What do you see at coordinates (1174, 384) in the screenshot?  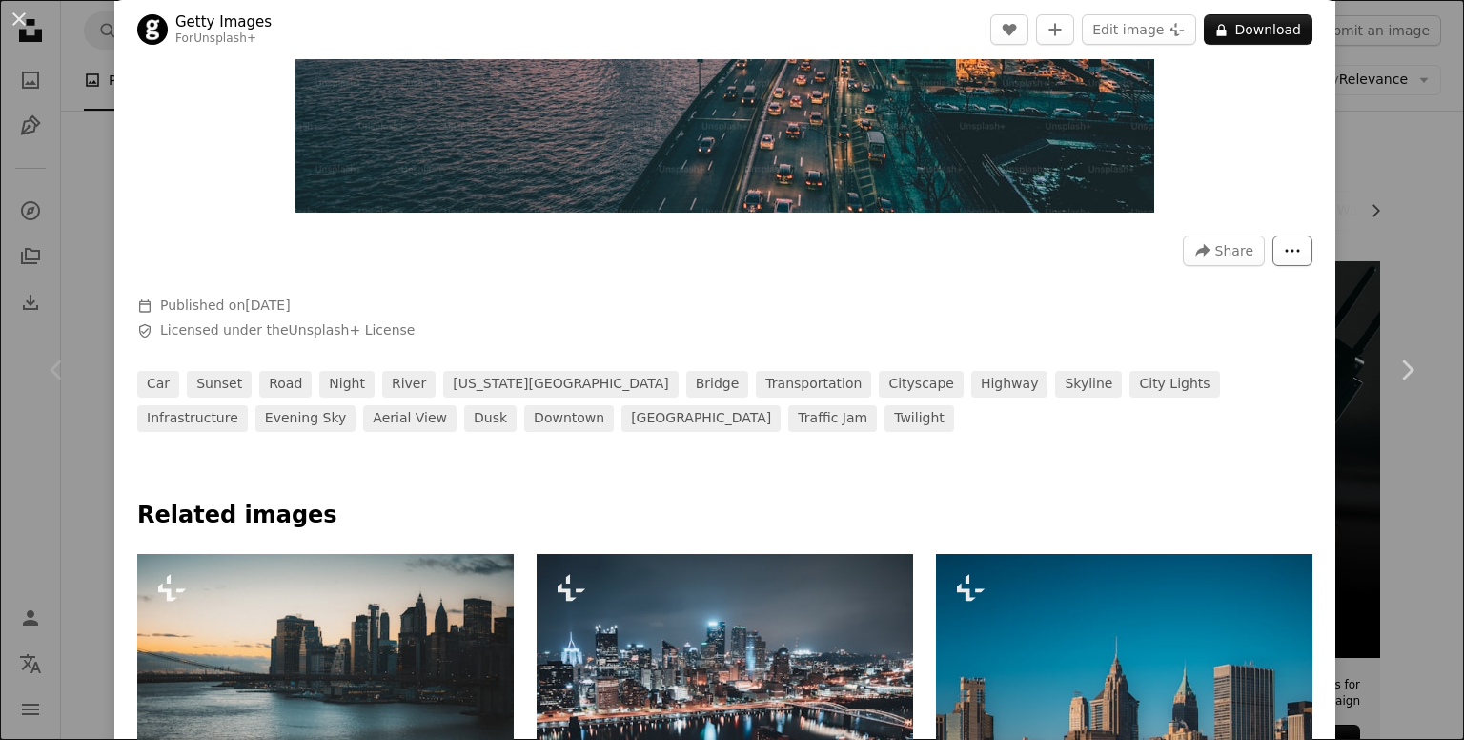 I see `a: city lights` at bounding box center [1174, 384].